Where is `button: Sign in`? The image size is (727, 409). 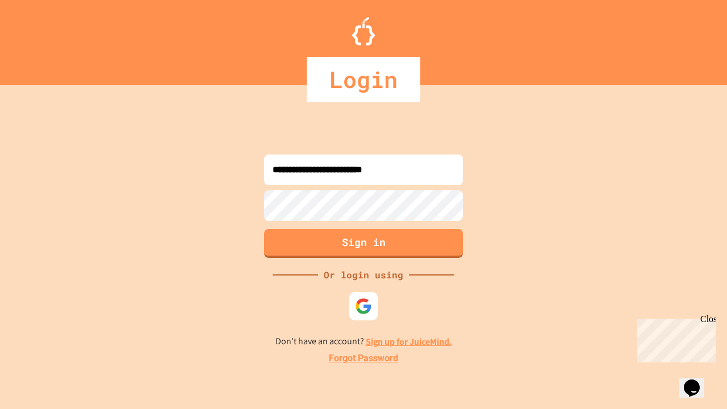 button: Sign in is located at coordinates (363, 243).